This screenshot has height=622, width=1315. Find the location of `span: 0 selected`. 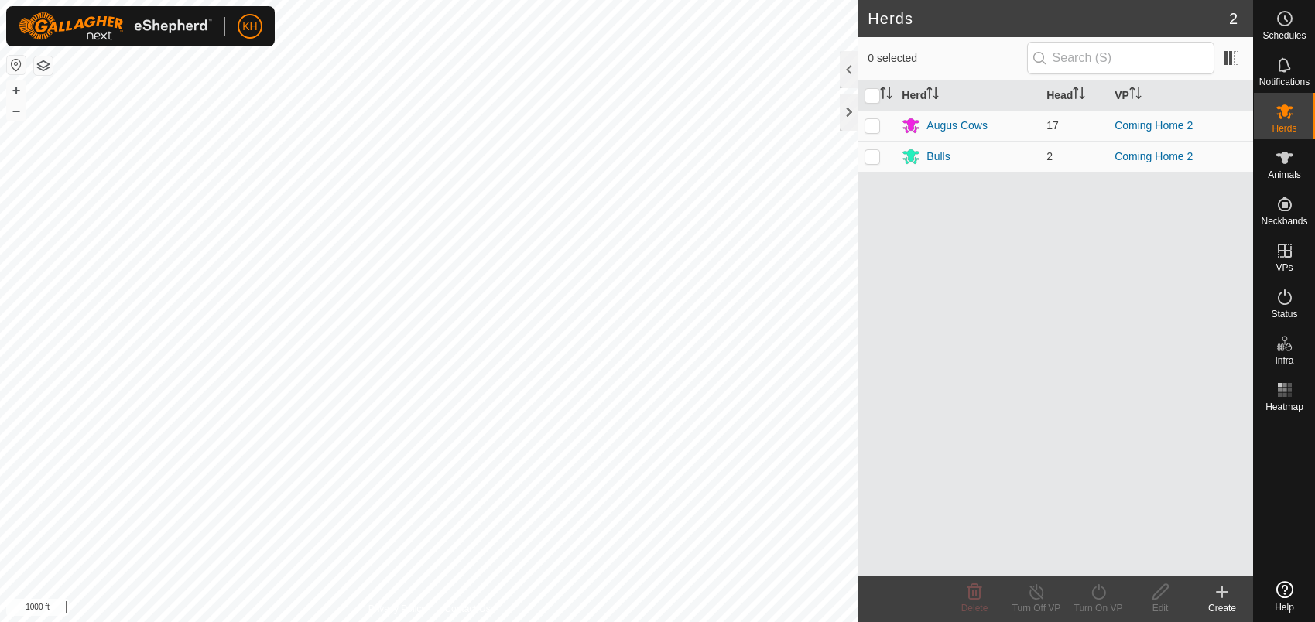

span: 0 selected is located at coordinates (947, 58).